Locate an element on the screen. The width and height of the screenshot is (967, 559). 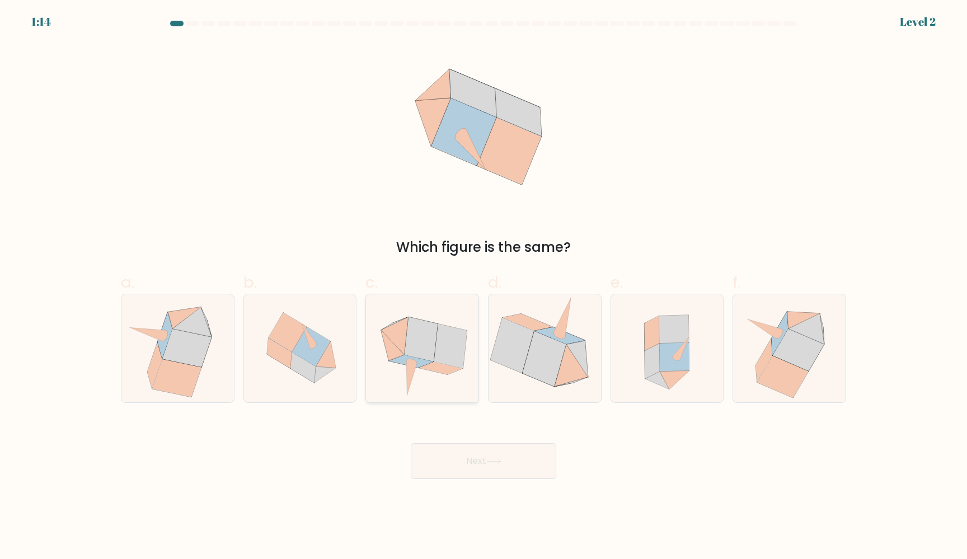
span: e. is located at coordinates (617, 282).